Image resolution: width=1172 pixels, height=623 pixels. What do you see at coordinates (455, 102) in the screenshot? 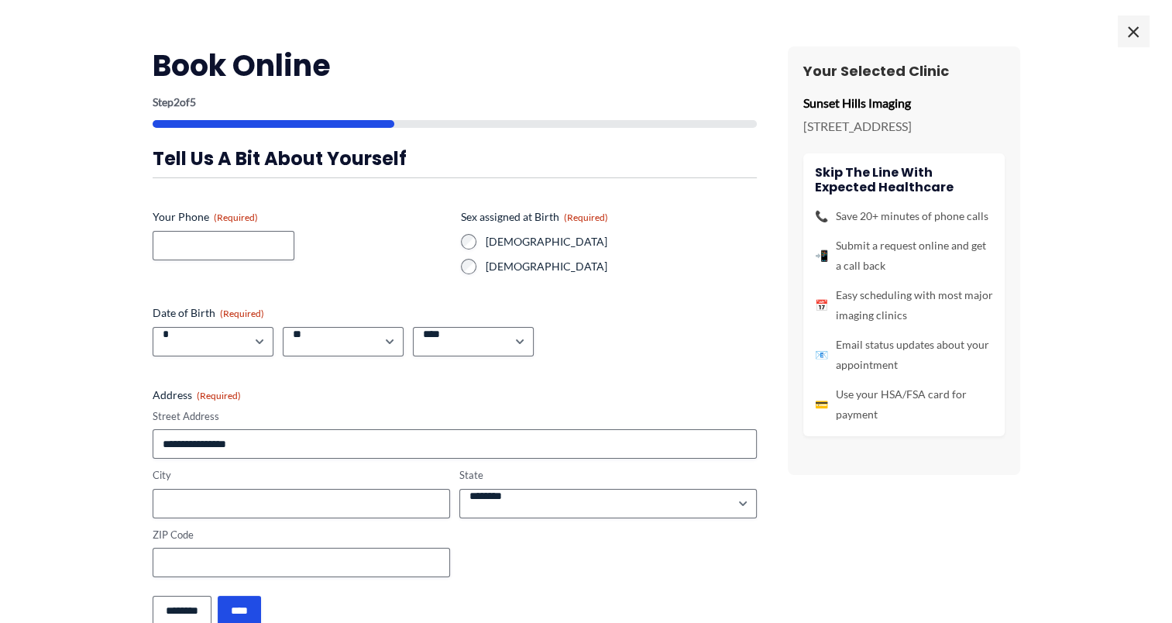
I see `p: Step of` at bounding box center [455, 102].